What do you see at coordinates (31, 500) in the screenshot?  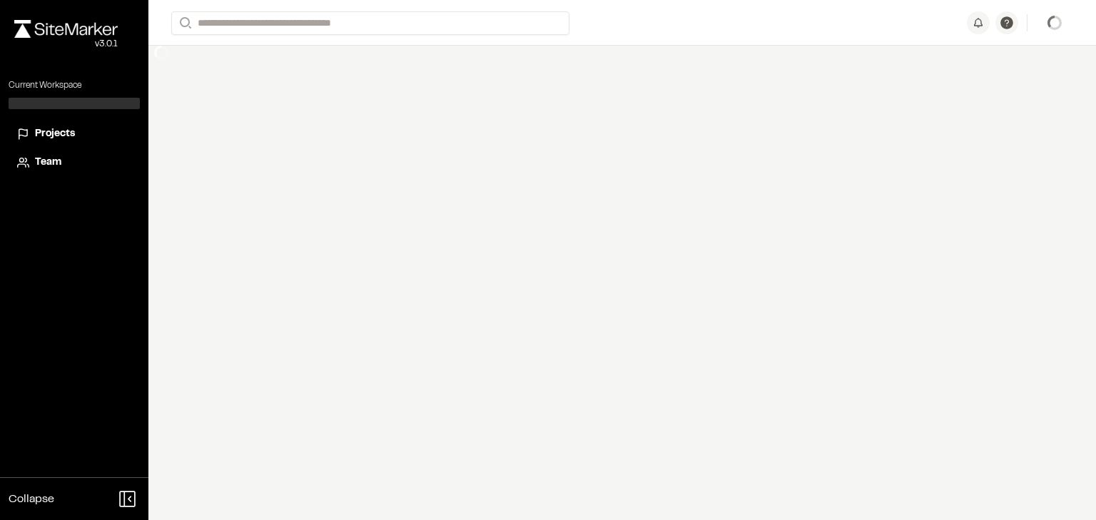 I see `span: Collapse` at bounding box center [31, 500].